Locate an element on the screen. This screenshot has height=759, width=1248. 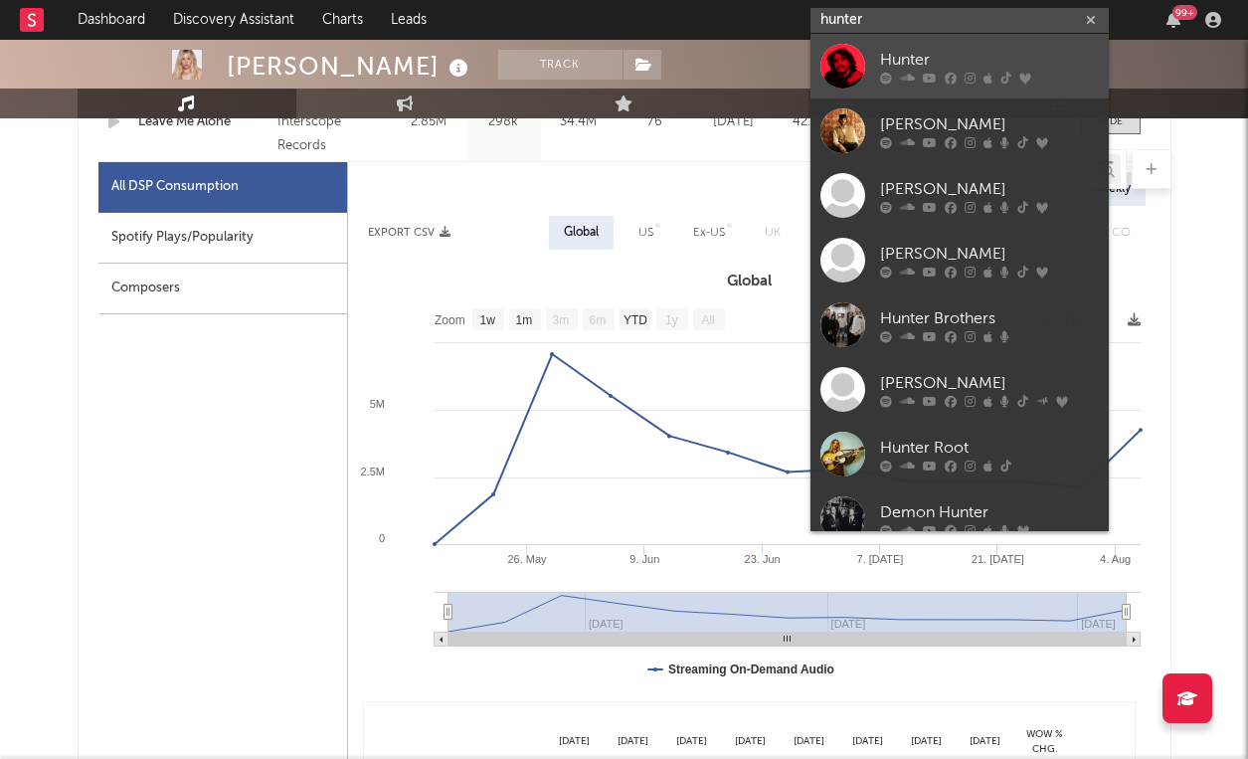
div: 298k is located at coordinates (503, 122).